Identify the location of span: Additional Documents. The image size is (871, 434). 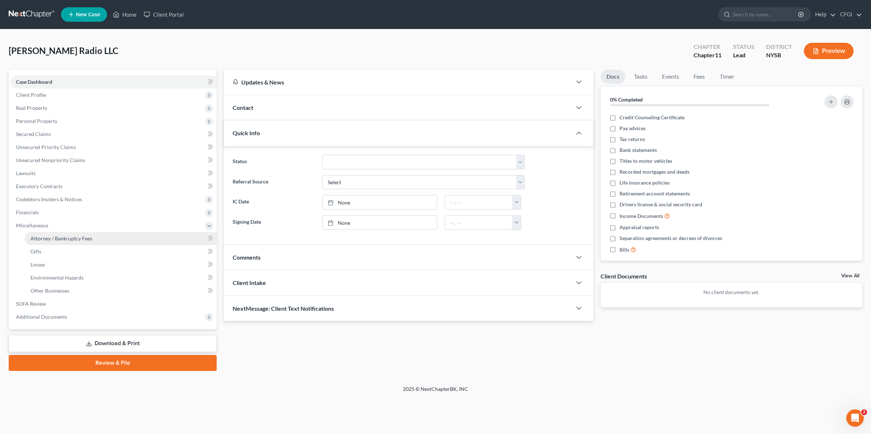
(41, 317).